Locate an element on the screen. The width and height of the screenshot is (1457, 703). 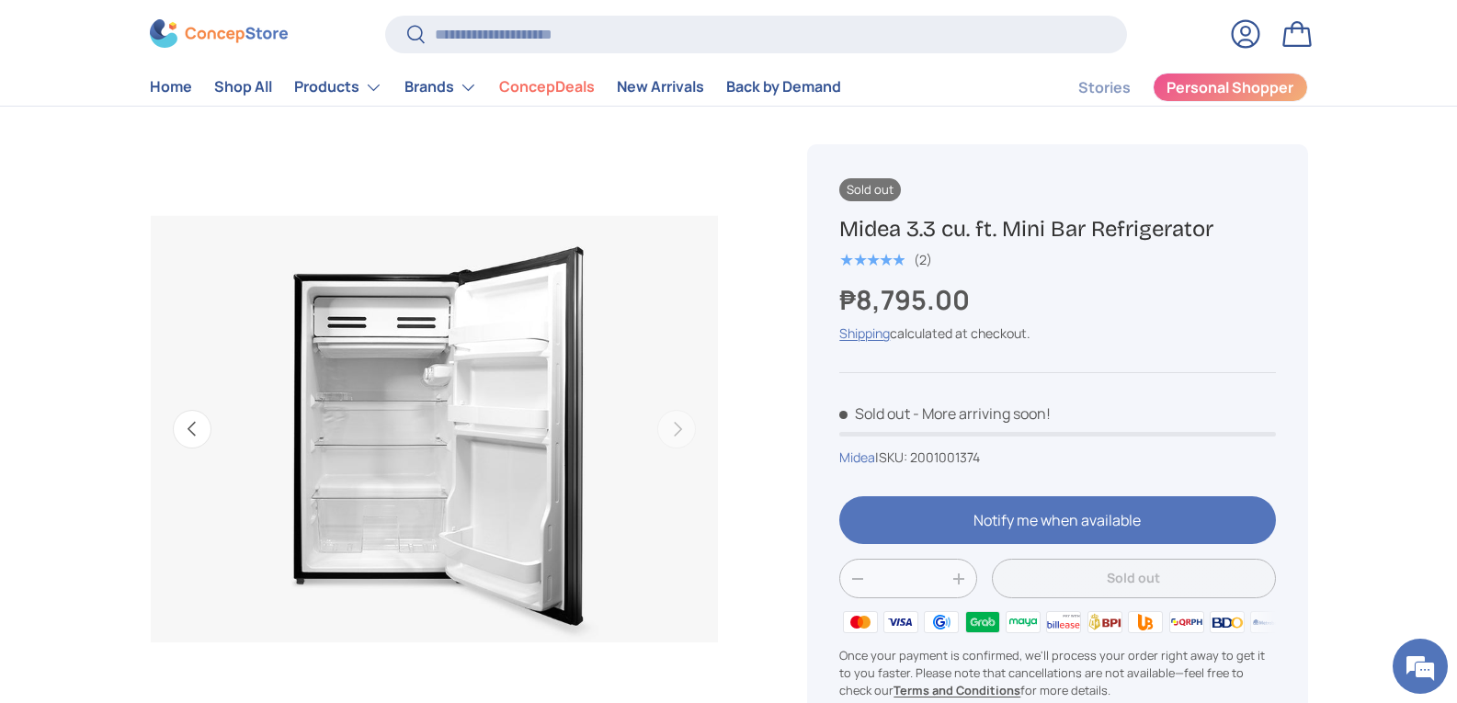
p: Once your payment is confirmed, we'll process your order right away to get it to you faster. Plea... is located at coordinates (1057, 674).